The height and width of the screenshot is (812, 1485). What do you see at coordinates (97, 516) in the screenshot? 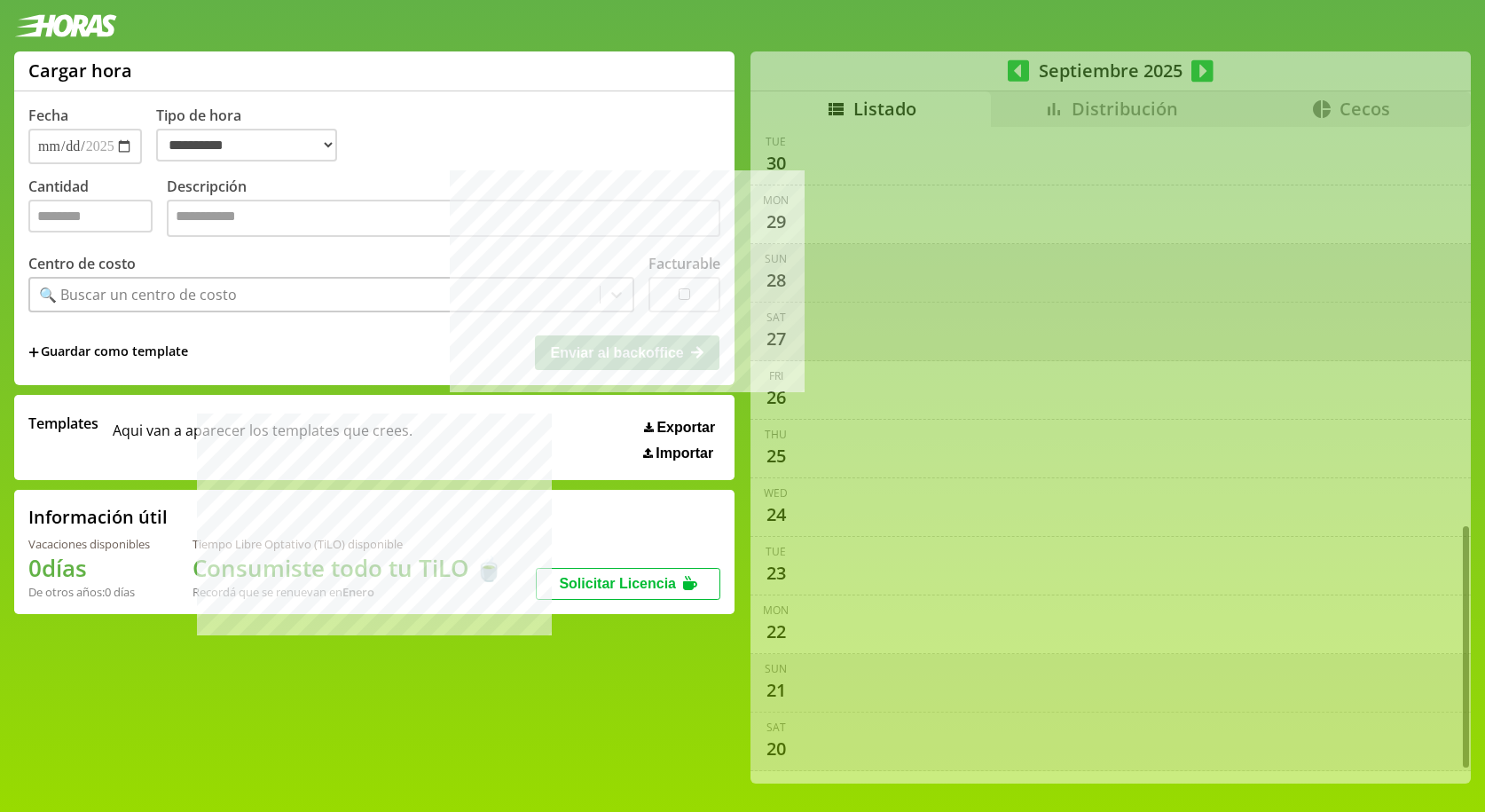
I see `h2: Información útil` at bounding box center [97, 516].